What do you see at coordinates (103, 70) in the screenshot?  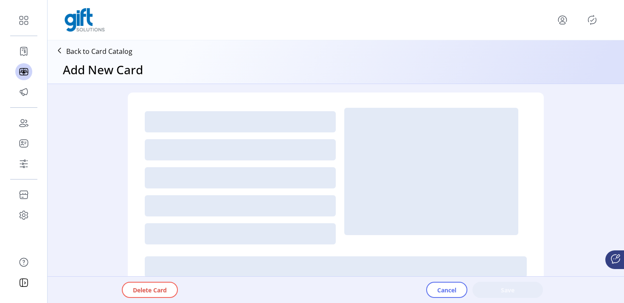 I see `h3: Add New Card` at bounding box center [103, 70].